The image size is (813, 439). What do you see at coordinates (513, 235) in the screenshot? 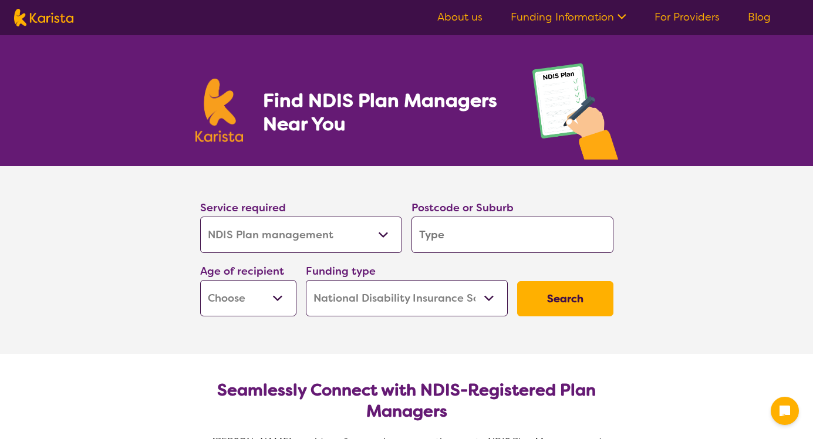
I see `input: Type` at bounding box center [513, 235].